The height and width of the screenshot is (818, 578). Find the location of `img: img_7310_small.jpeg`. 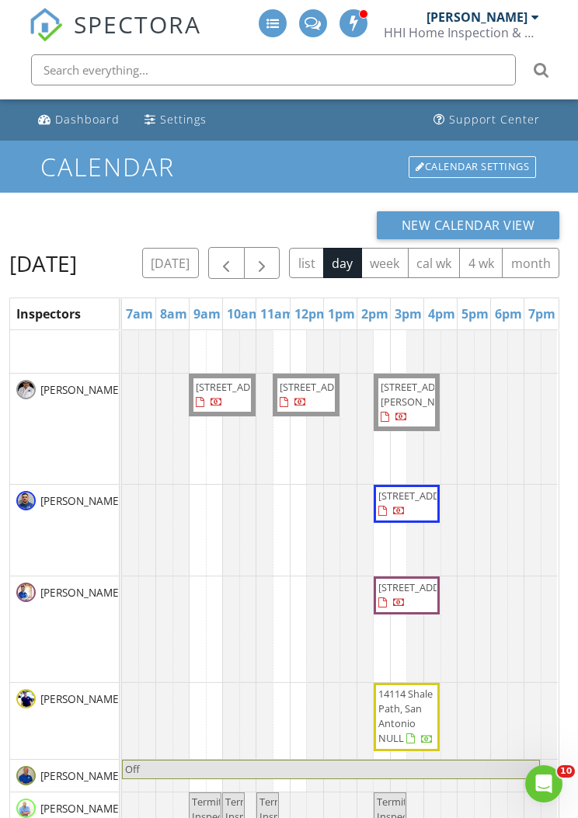

img: img_7310_small.jpeg is located at coordinates (26, 699).